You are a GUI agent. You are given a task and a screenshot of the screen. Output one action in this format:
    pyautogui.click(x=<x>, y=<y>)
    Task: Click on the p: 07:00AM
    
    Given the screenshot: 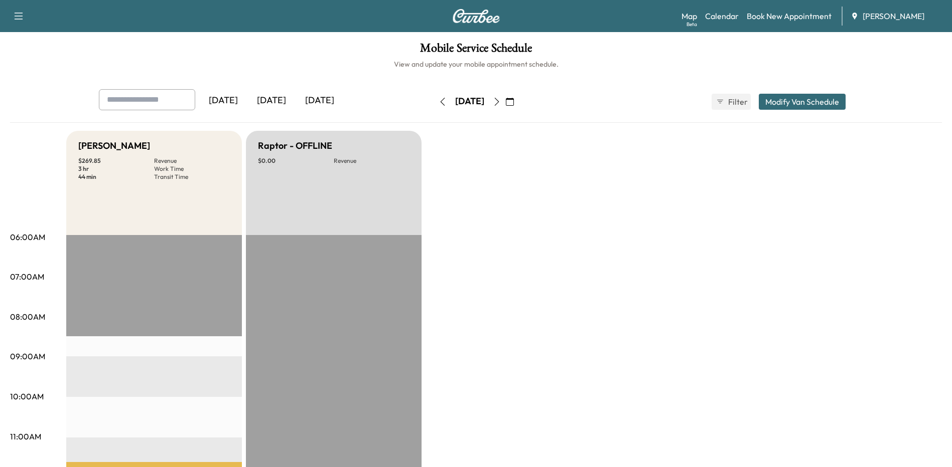 What is the action you would take?
    pyautogui.click(x=27, y=277)
    